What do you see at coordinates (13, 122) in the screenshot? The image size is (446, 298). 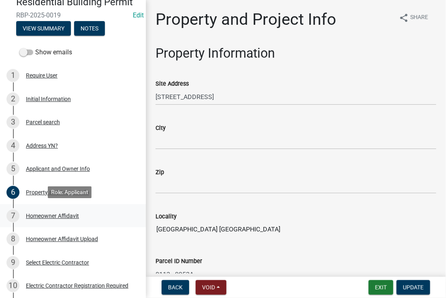 I see `div: 3` at bounding box center [13, 122].